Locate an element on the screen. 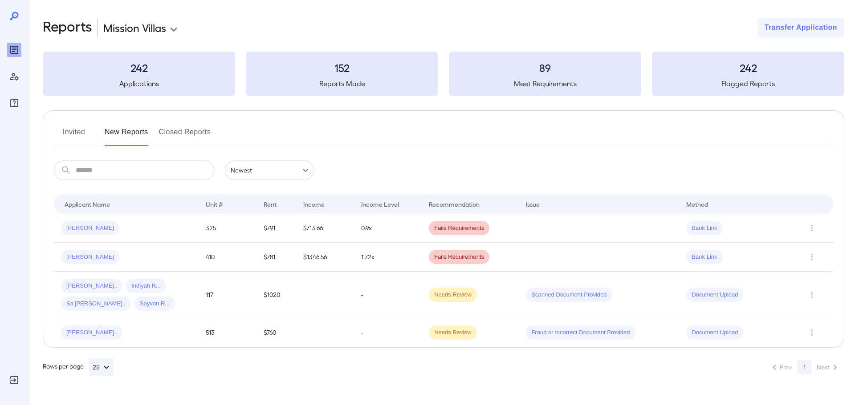  td: 513 is located at coordinates (227, 333).